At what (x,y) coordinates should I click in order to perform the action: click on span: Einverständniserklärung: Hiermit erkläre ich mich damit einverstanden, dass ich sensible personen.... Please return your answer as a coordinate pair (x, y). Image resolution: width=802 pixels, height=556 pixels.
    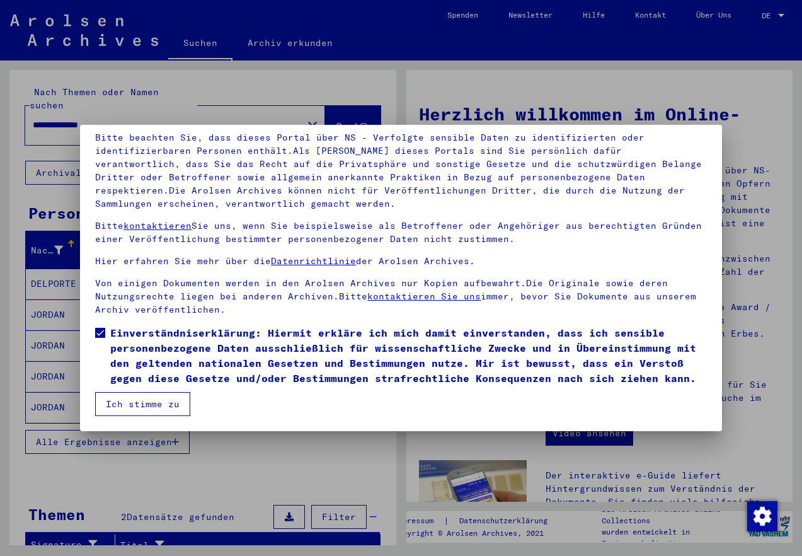
    Looking at the image, I should click on (408, 355).